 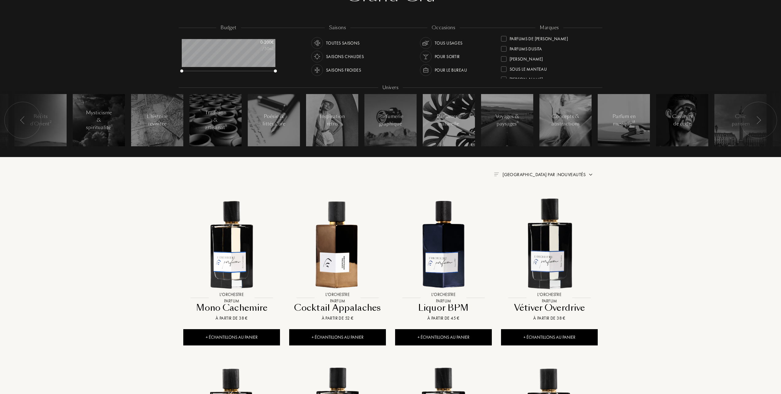 What do you see at coordinates (259, 42) in the screenshot?
I see `div: 0 - 200 €` at bounding box center [259, 42].